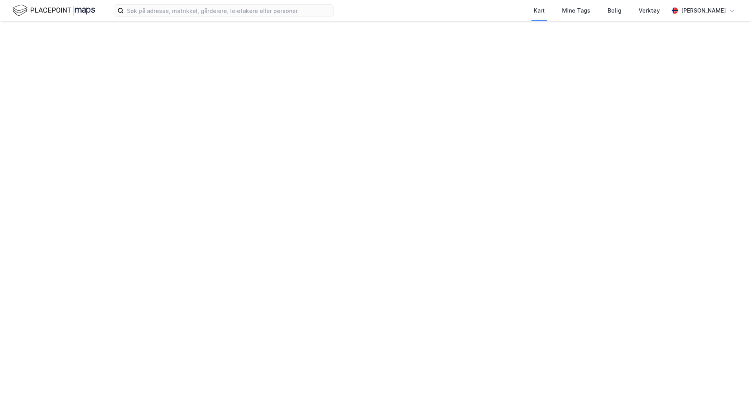 The image size is (751, 413). What do you see at coordinates (650, 11) in the screenshot?
I see `div: Verktøy` at bounding box center [650, 11].